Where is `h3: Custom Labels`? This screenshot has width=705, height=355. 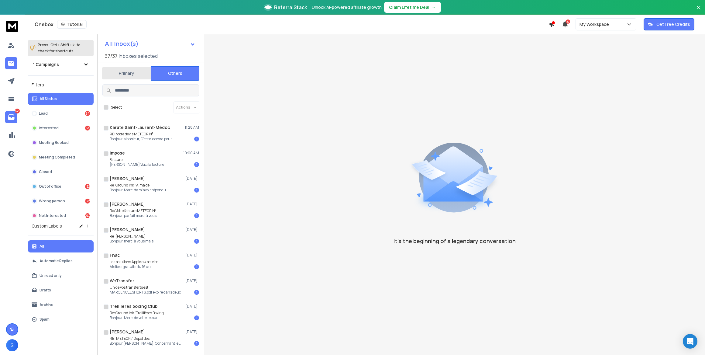
h3: Custom Labels is located at coordinates (47, 226).